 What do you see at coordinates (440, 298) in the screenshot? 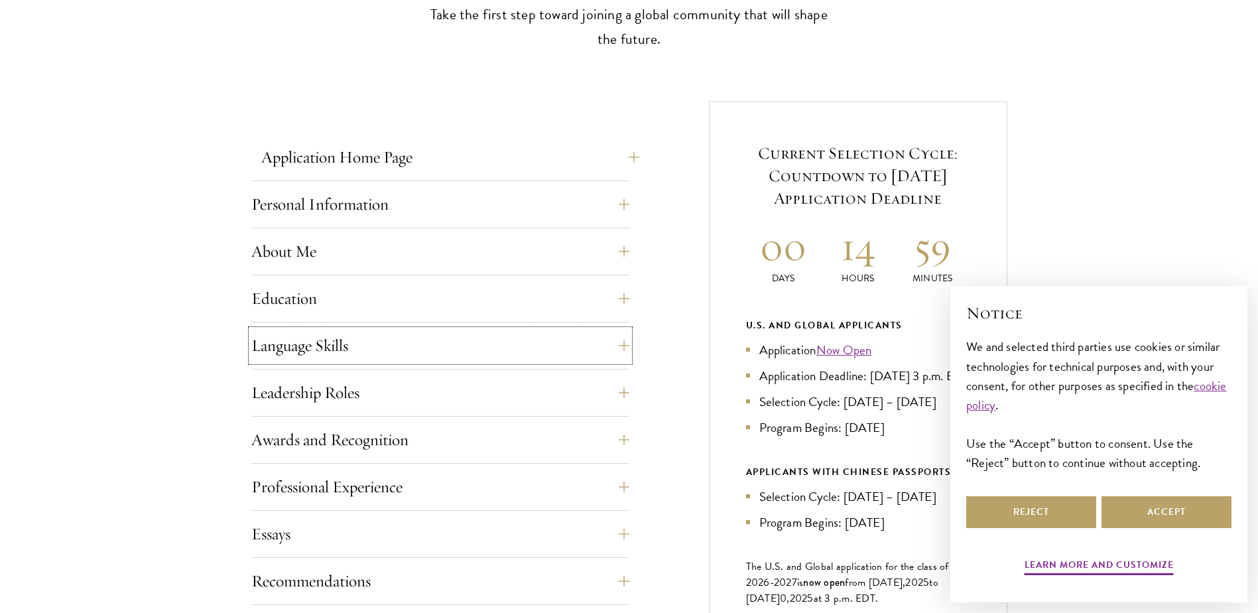
I see `button: Education` at bounding box center [440, 298].